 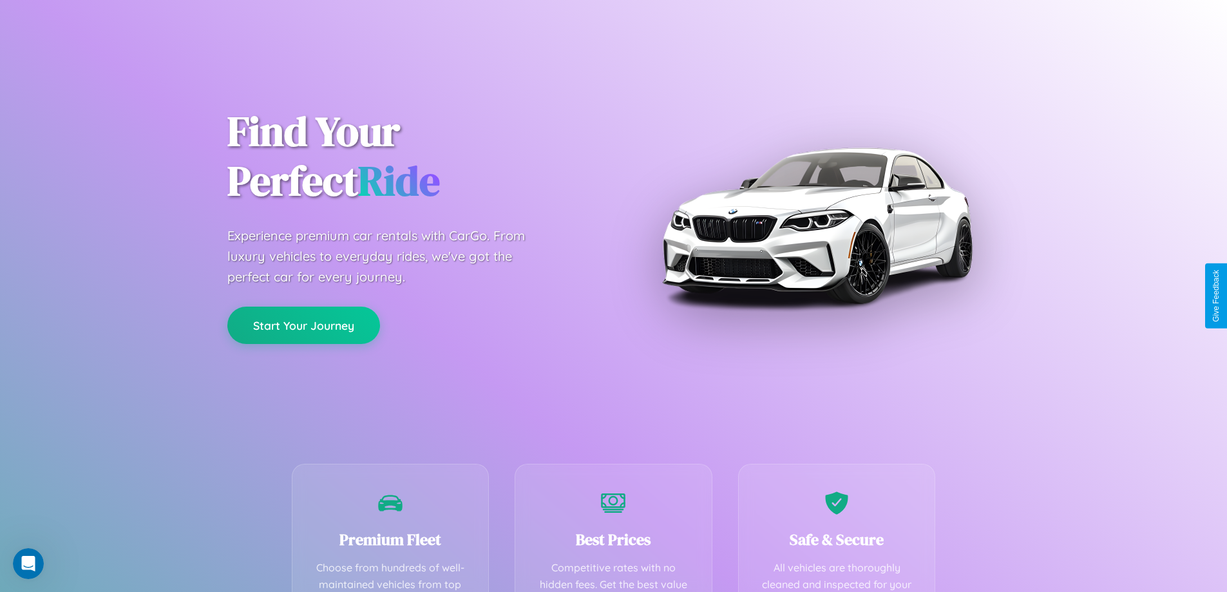 I want to click on h3: Safe & Secure, so click(x=836, y=539).